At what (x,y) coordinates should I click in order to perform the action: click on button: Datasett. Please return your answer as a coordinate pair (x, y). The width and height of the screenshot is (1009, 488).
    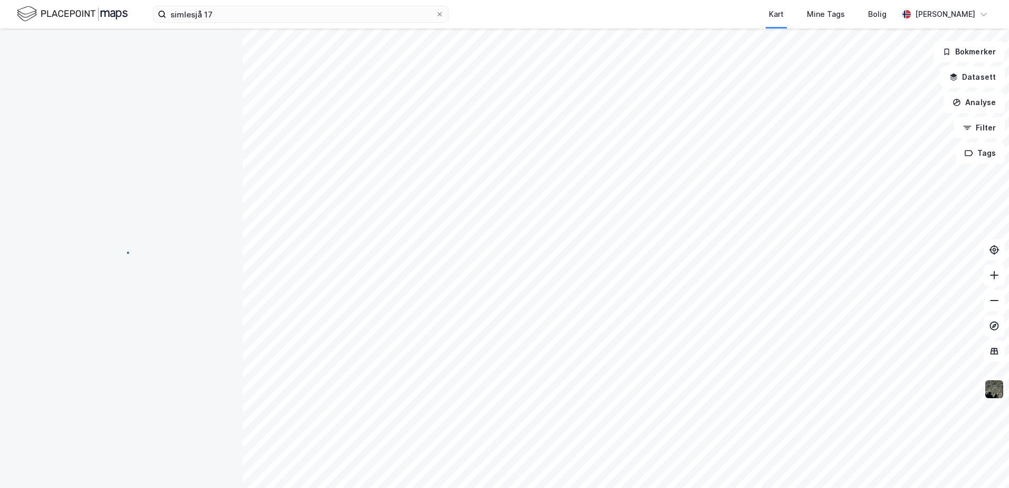
    Looking at the image, I should click on (972, 77).